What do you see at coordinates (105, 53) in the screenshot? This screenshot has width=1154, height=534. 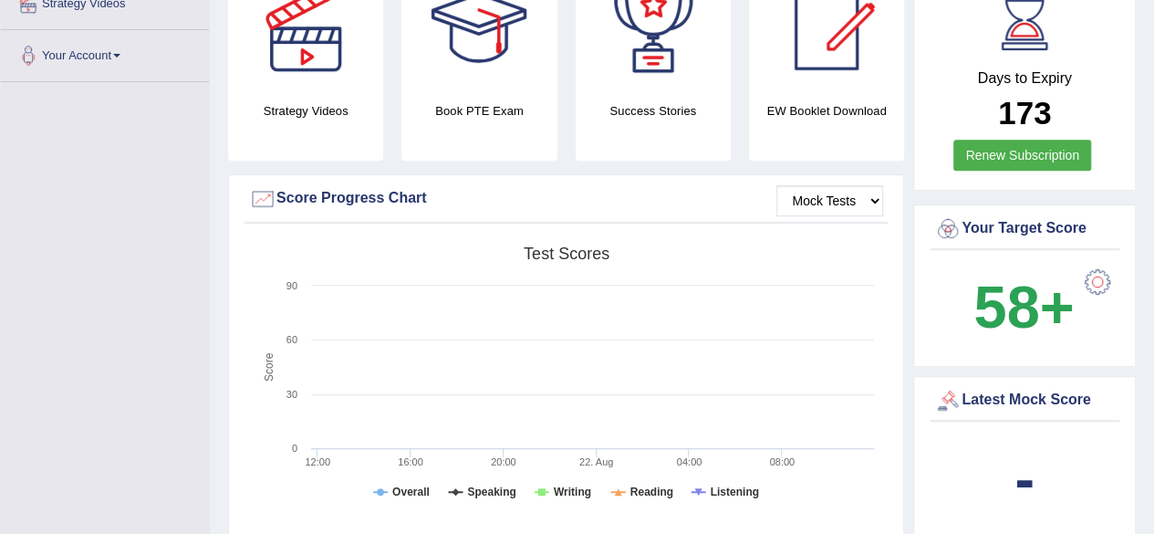 I see `a: Your Account` at bounding box center [105, 53].